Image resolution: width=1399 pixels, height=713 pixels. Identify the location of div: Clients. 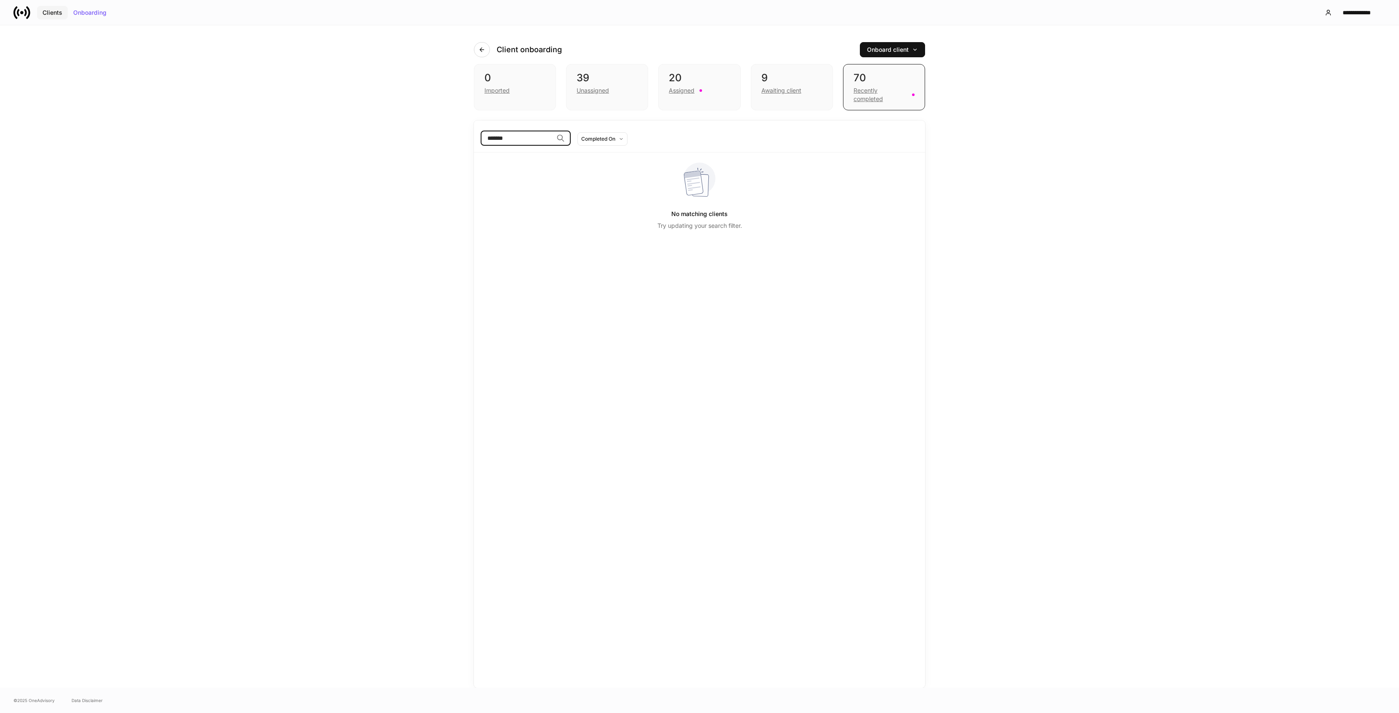
(52, 13).